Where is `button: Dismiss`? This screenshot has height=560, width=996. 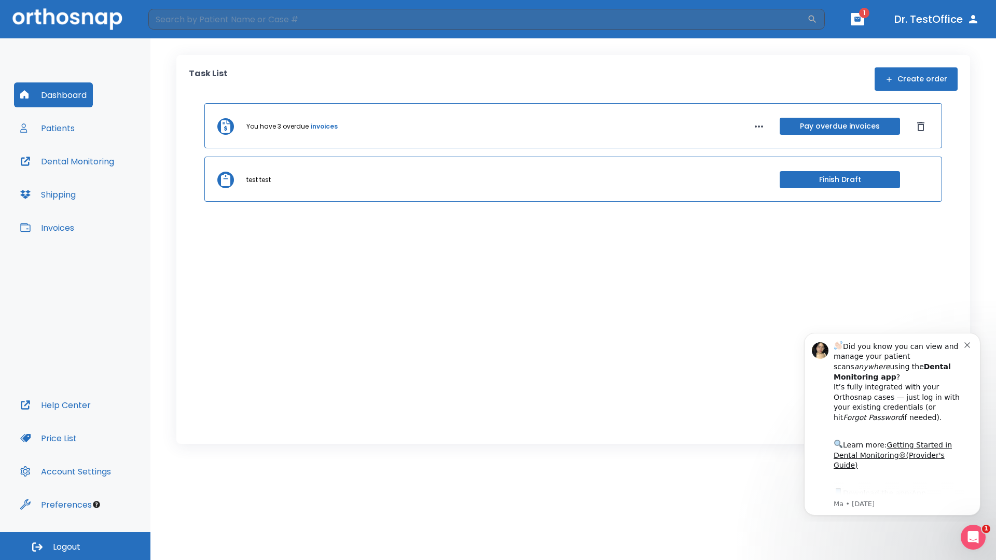
button: Dismiss is located at coordinates (921, 127).